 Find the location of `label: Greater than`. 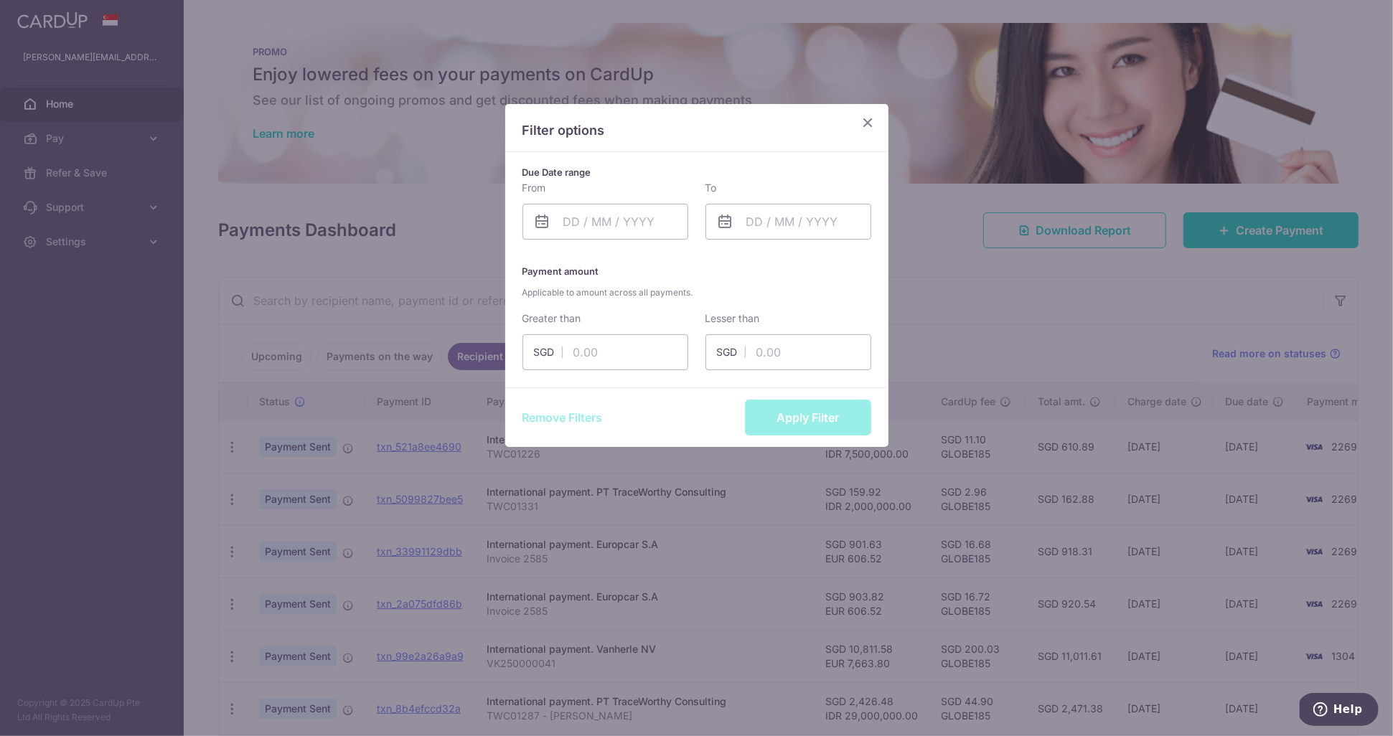

label: Greater than is located at coordinates (552, 319).